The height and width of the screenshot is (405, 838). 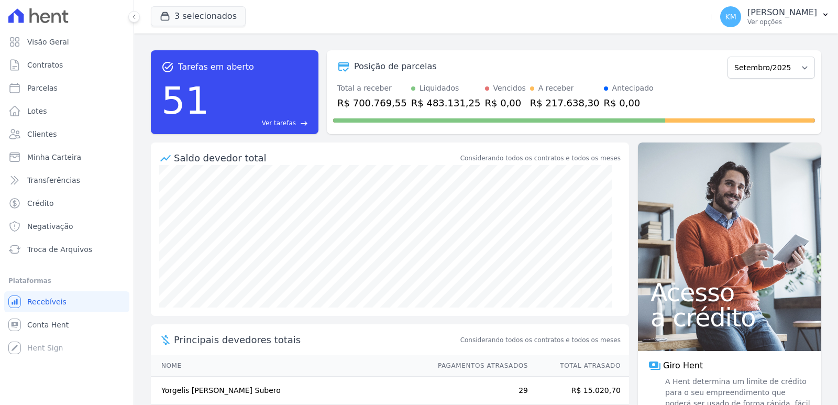 I want to click on div: A receber, so click(x=556, y=88).